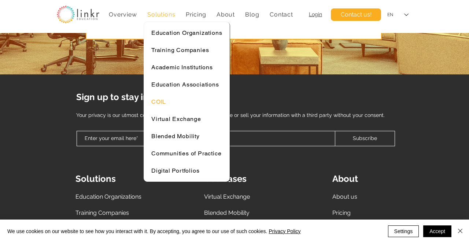 The width and height of the screenshot is (469, 243). I want to click on a: Digital Portfolios, so click(187, 171).